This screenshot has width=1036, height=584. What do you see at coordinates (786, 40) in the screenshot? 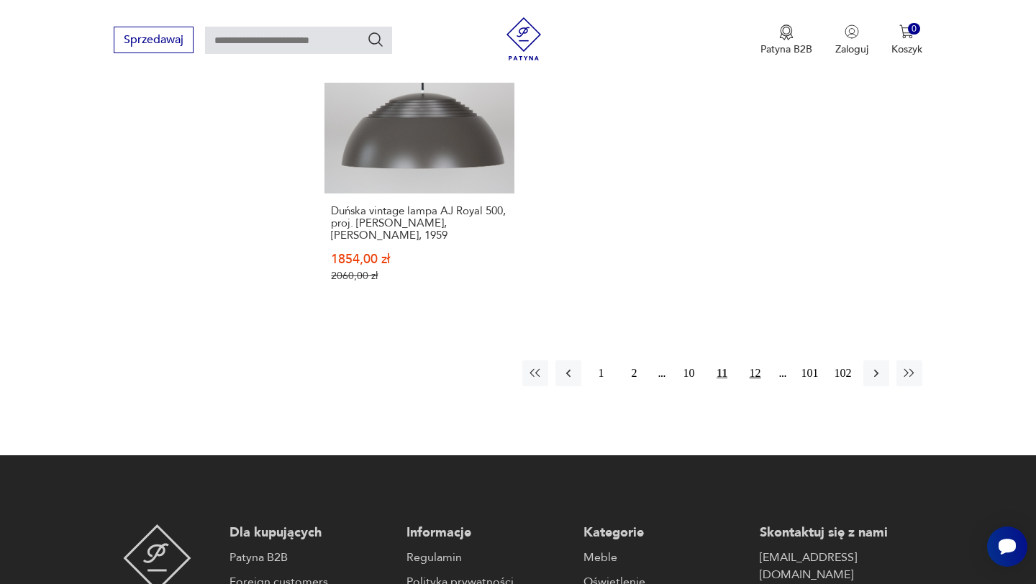
I see `button: Patyna B2B` at bounding box center [786, 40].